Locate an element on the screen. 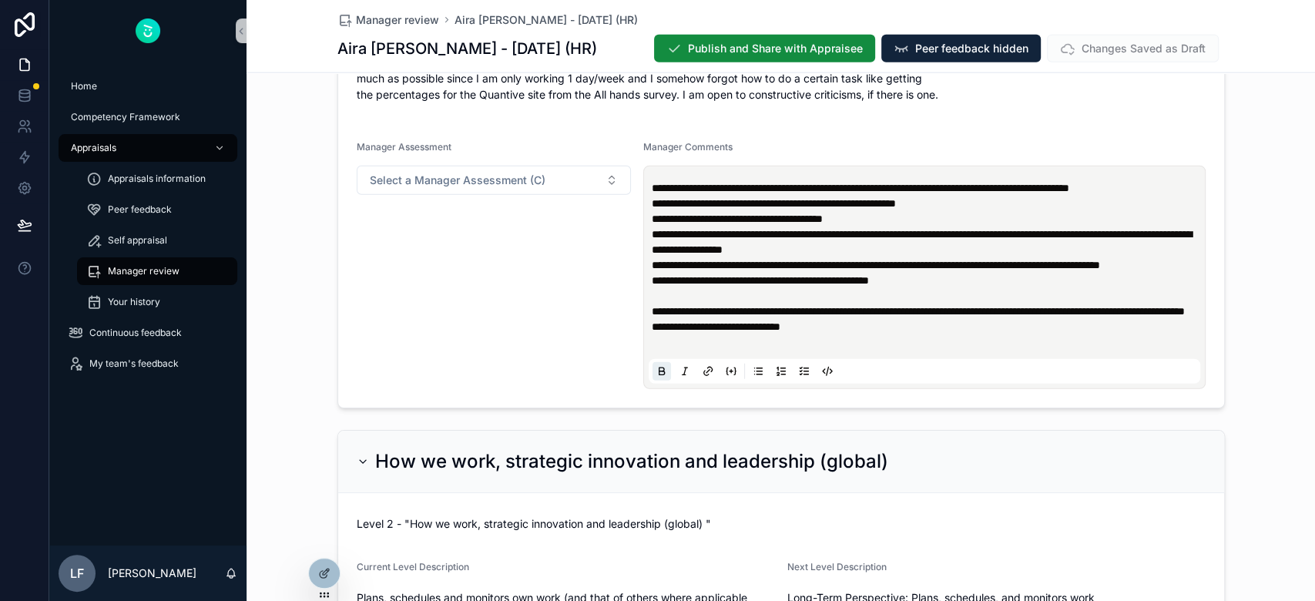 The height and width of the screenshot is (601, 1315). span: Manager Assessment is located at coordinates (404, 146).